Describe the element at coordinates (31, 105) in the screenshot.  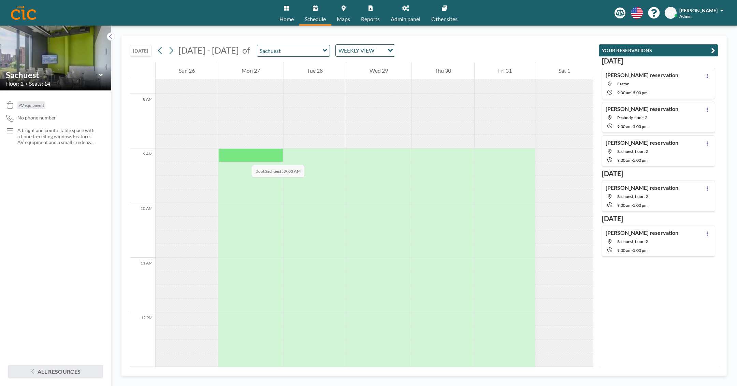
I see `span: AV equipment` at that location.